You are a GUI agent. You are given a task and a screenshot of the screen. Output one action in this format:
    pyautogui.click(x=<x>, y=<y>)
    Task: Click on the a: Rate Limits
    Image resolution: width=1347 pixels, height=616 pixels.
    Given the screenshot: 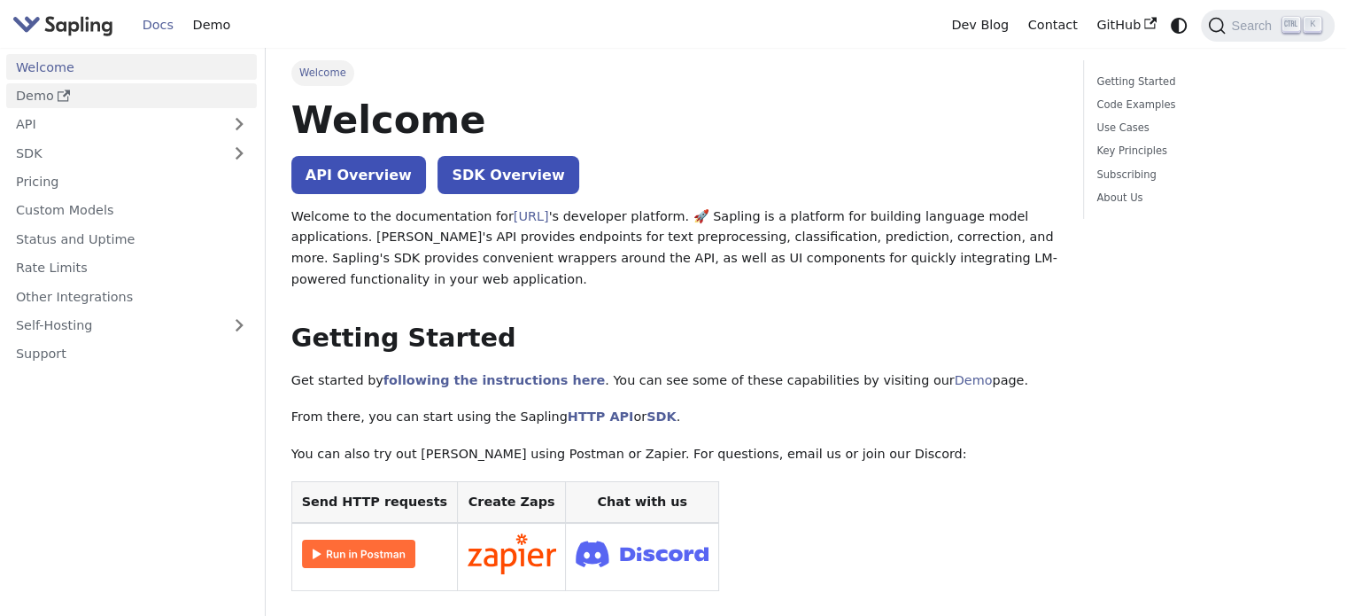 What is the action you would take?
    pyautogui.click(x=131, y=268)
    